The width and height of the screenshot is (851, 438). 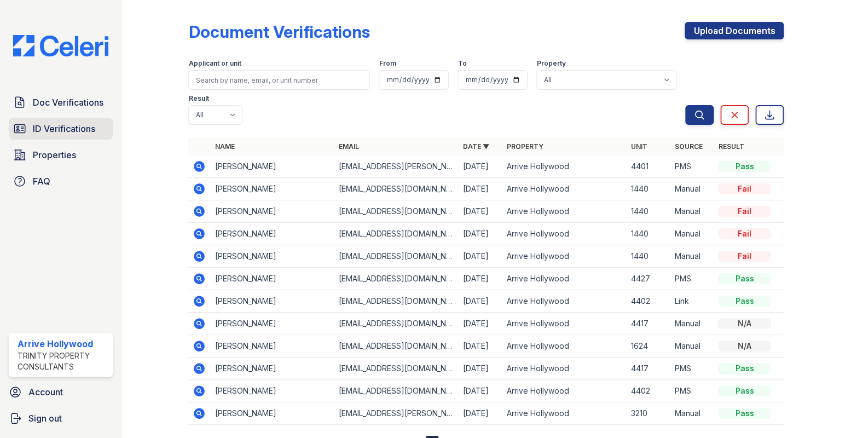 What do you see at coordinates (734, 31) in the screenshot?
I see `a: Upload Documents` at bounding box center [734, 31].